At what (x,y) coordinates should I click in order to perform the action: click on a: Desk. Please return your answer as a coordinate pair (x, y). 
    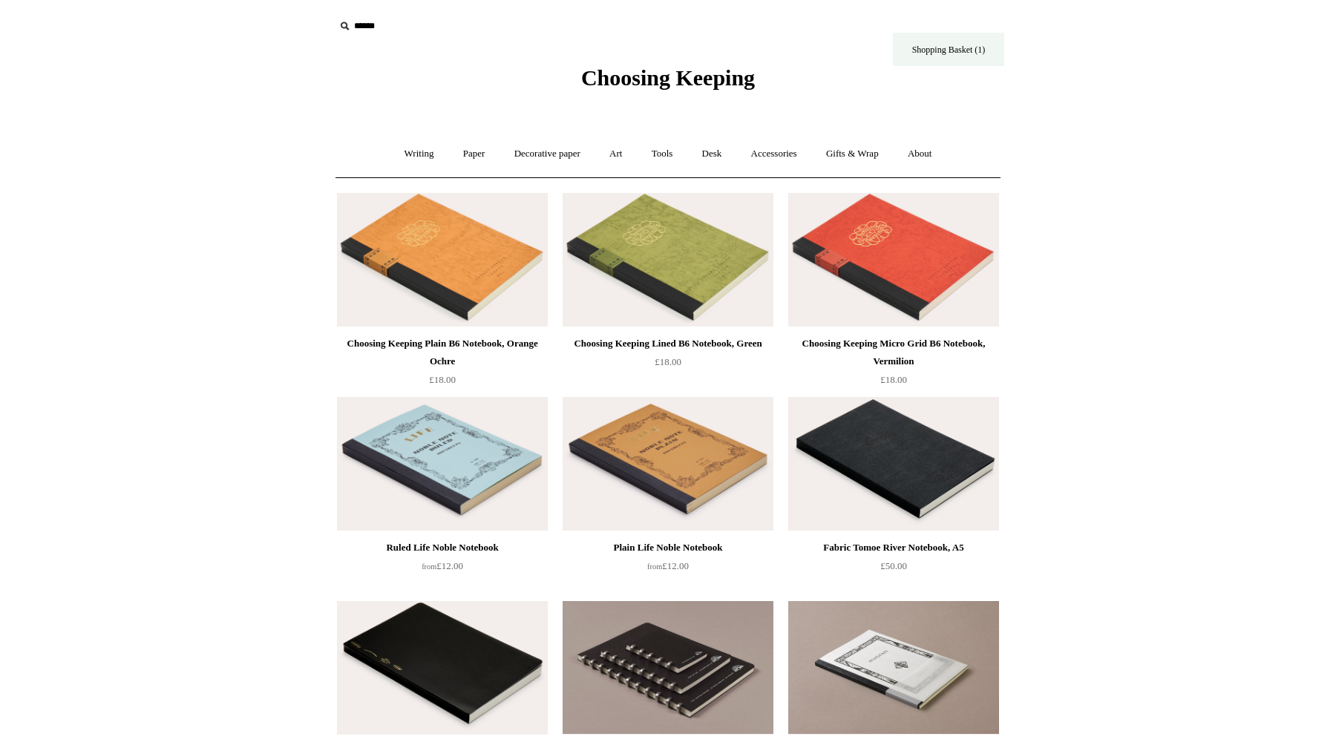
    Looking at the image, I should click on (712, 154).